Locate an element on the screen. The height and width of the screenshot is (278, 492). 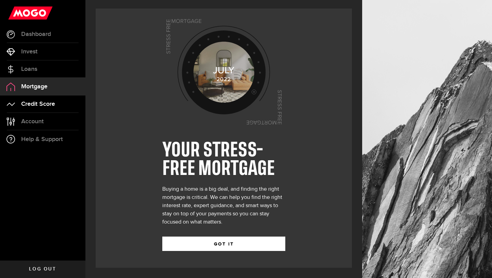
span: Log out is located at coordinates (42, 269).